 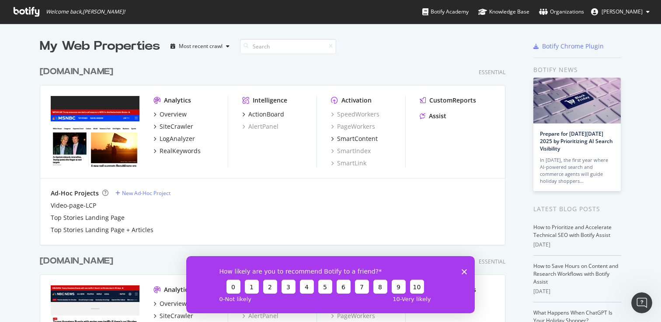 What do you see at coordinates (102, 230) in the screenshot?
I see `div: Top Stories Landing Page + Articles` at bounding box center [102, 230].